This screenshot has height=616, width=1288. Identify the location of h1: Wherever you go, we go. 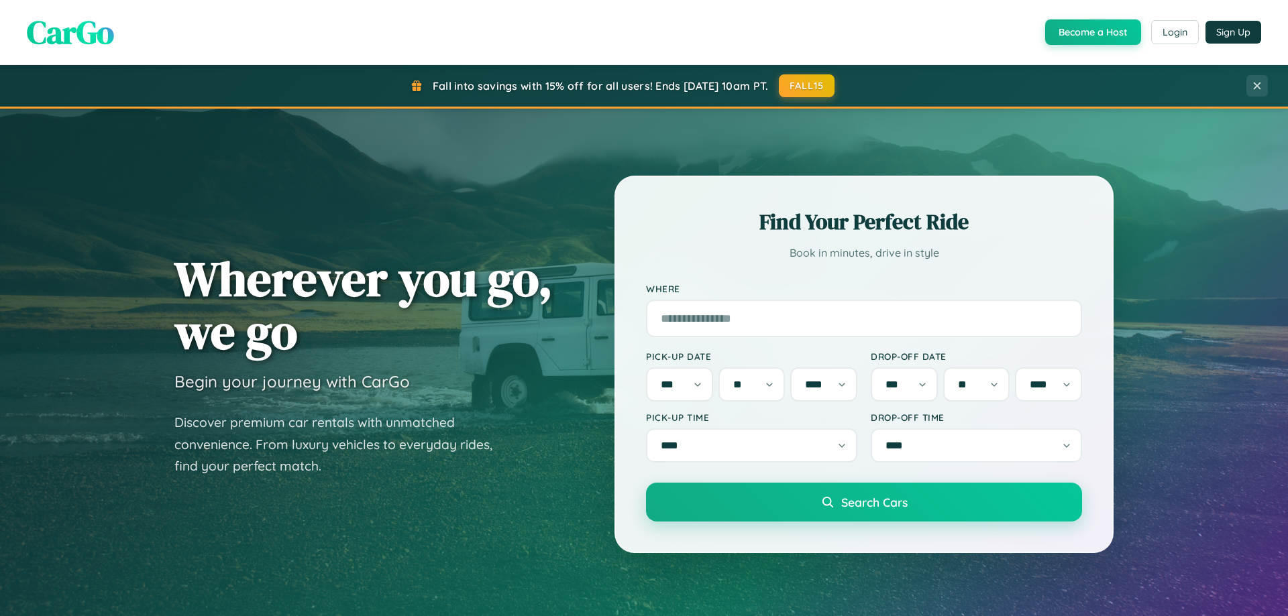
(364, 305).